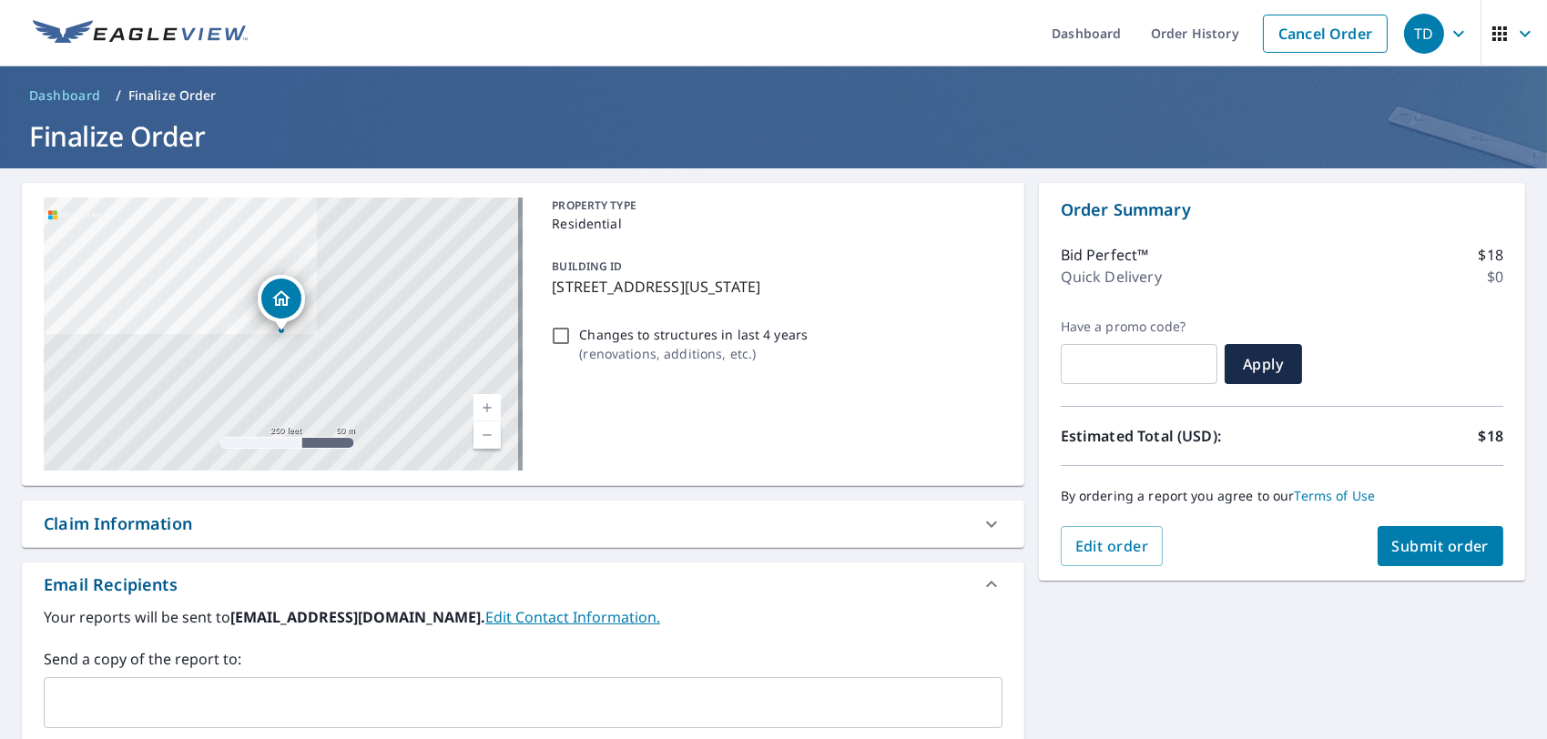  I want to click on a: EditContactInfo, so click(573, 617).